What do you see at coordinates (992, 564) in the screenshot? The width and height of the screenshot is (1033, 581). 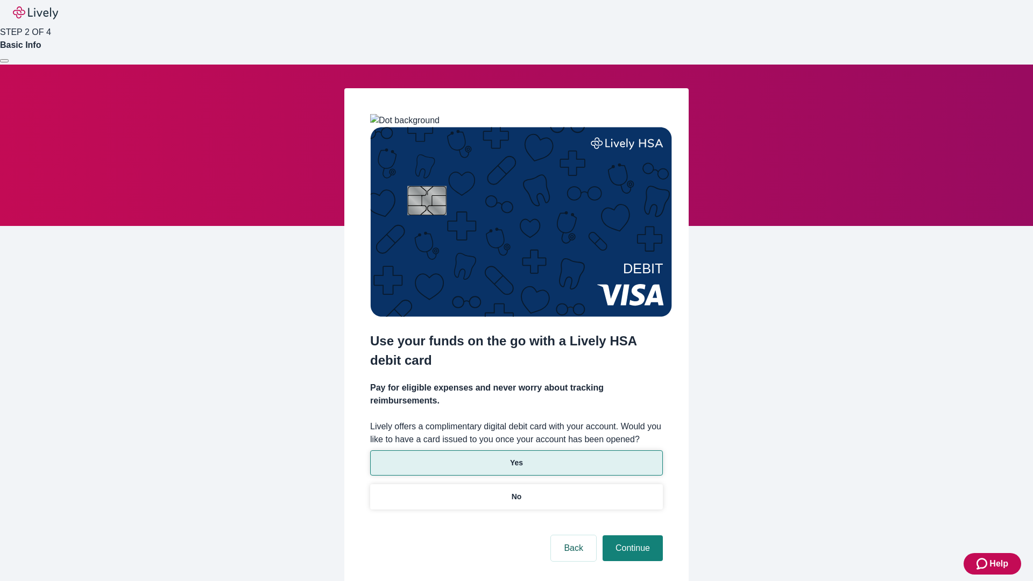 I see `button: Zendesk support iconHelp` at bounding box center [992, 564].